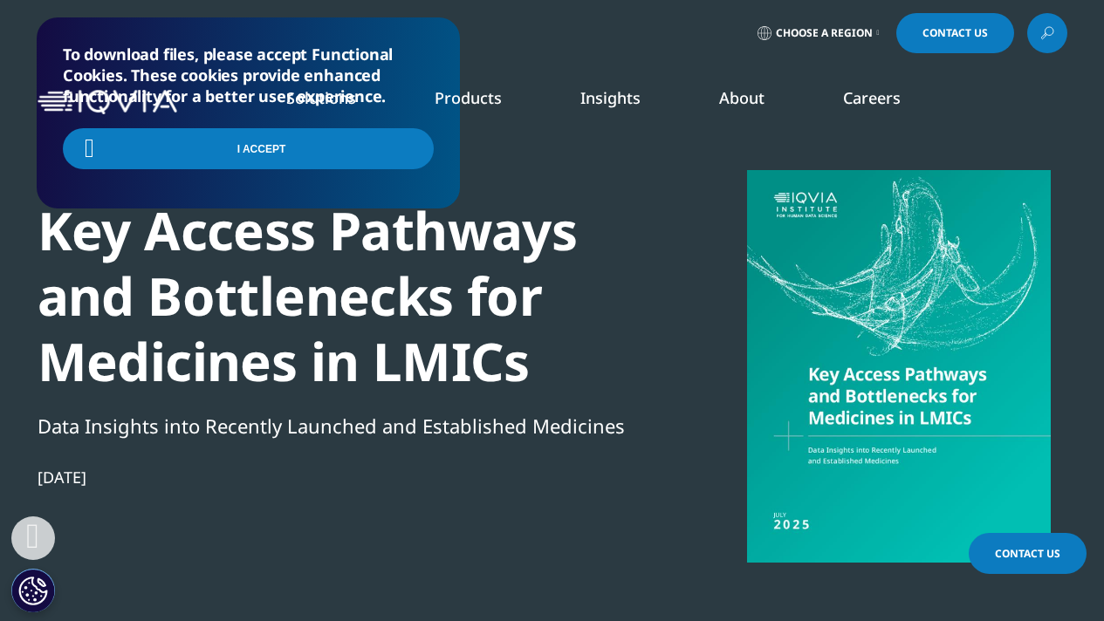  I want to click on div: Key Access Pathways and Bottlenecks for Medicines in LMICs, so click(337, 296).